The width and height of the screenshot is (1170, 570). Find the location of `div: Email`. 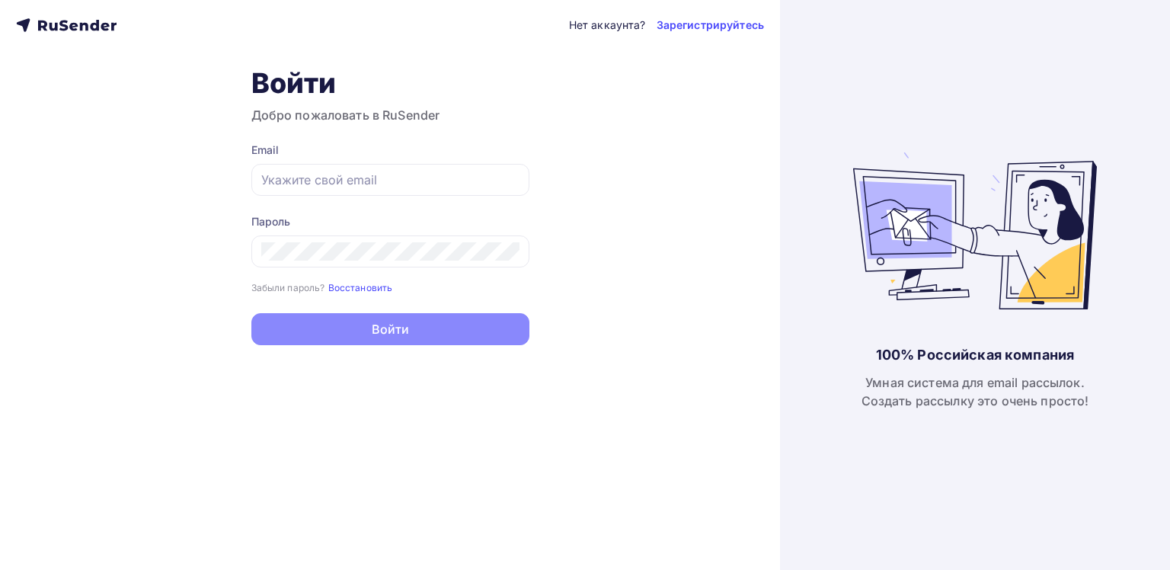

div: Email is located at coordinates (390, 150).